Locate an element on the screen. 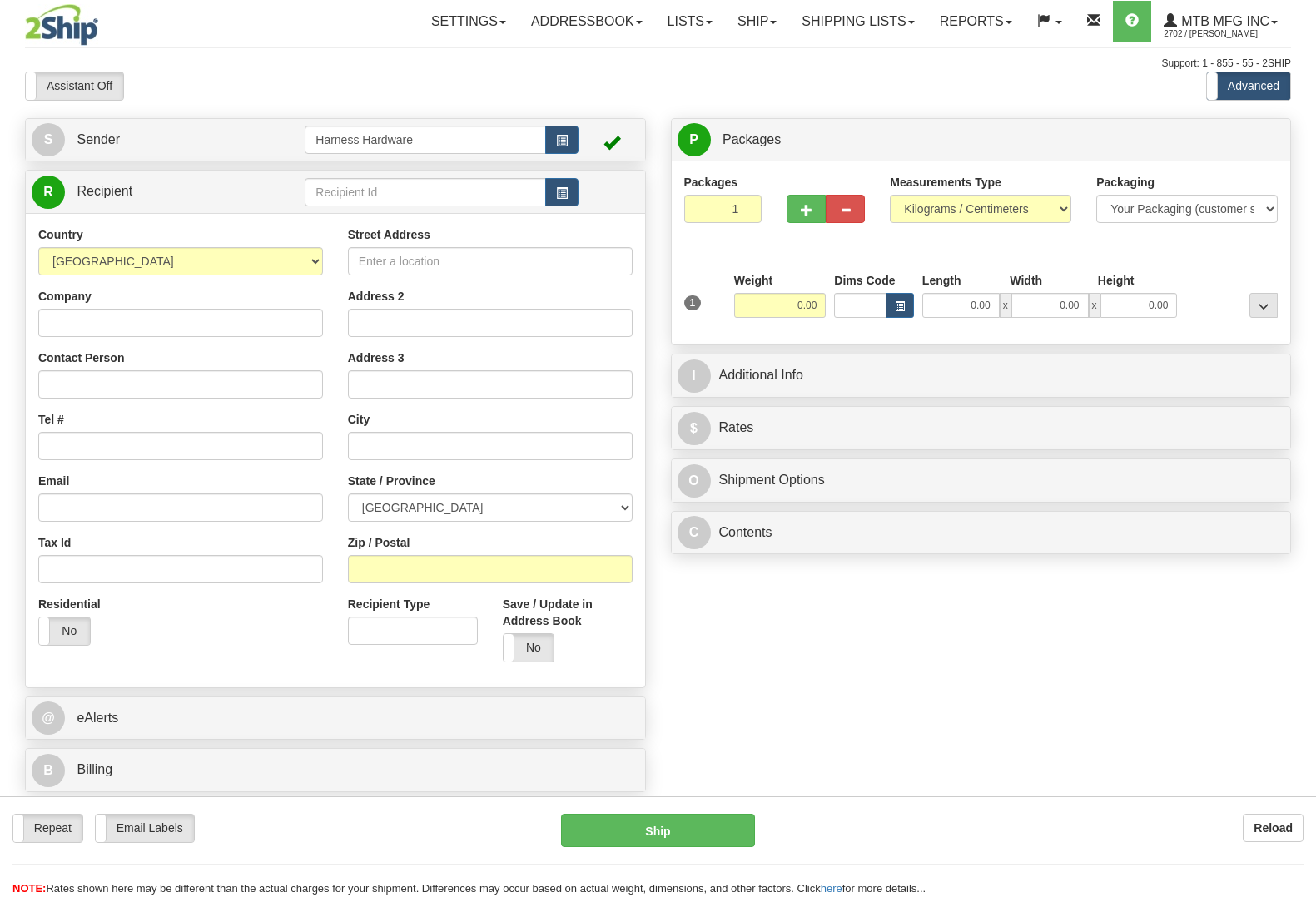 The height and width of the screenshot is (897, 1316). label: Weight is located at coordinates (753, 281).